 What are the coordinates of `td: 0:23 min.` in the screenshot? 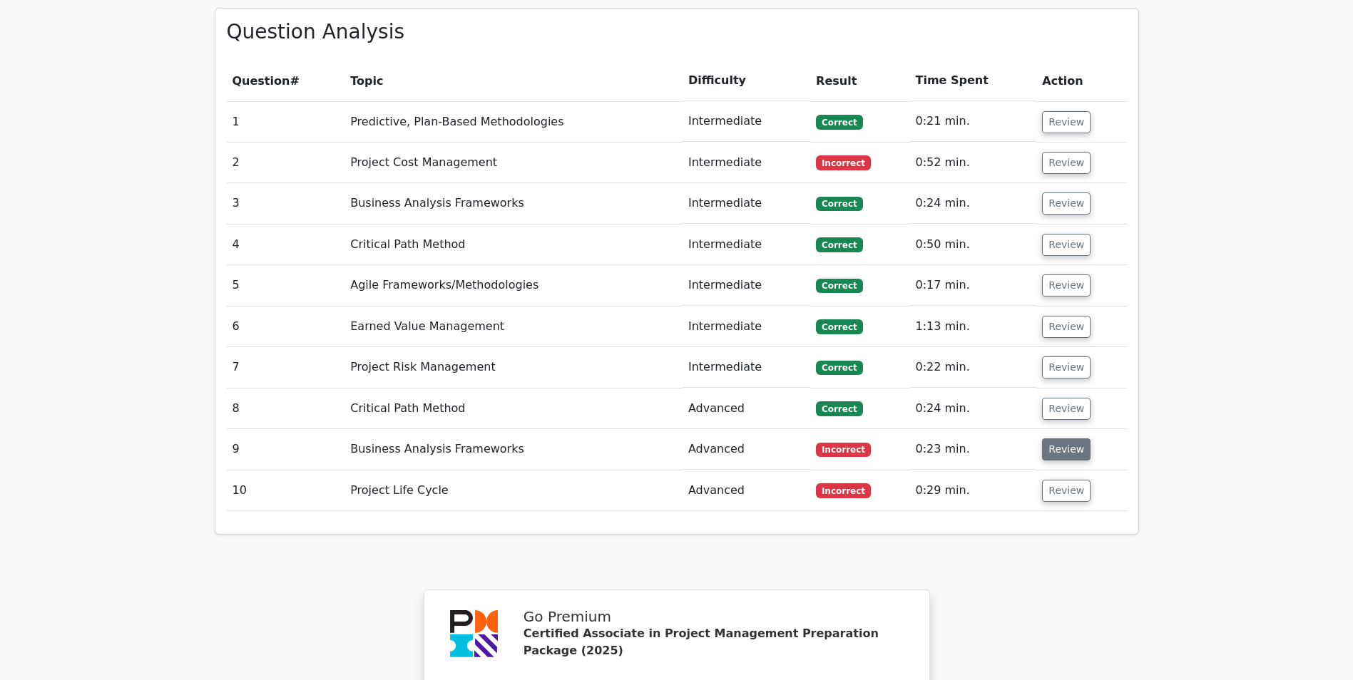 It's located at (973, 449).